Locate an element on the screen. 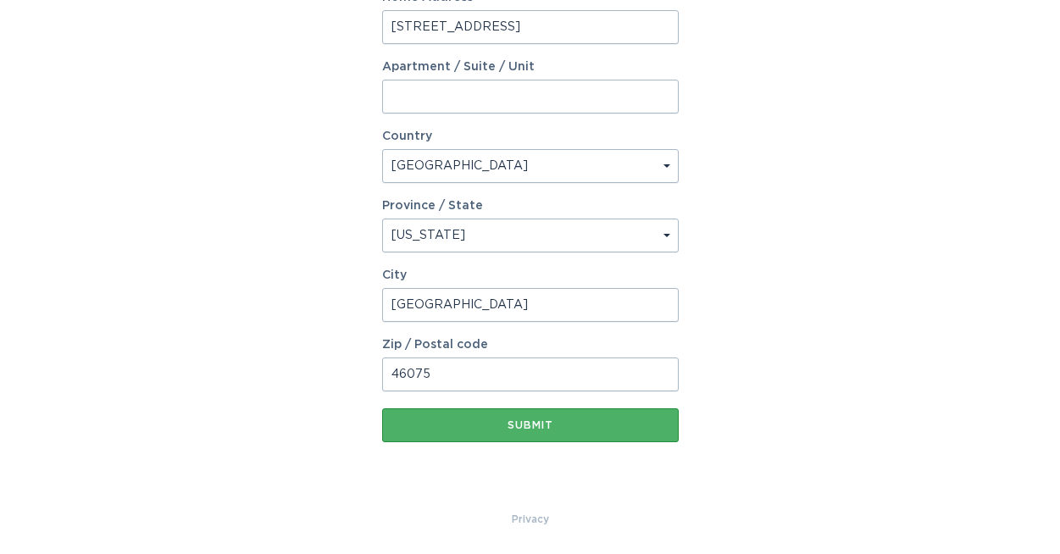 The image size is (1060, 554). label: Province / State is located at coordinates (432, 206).